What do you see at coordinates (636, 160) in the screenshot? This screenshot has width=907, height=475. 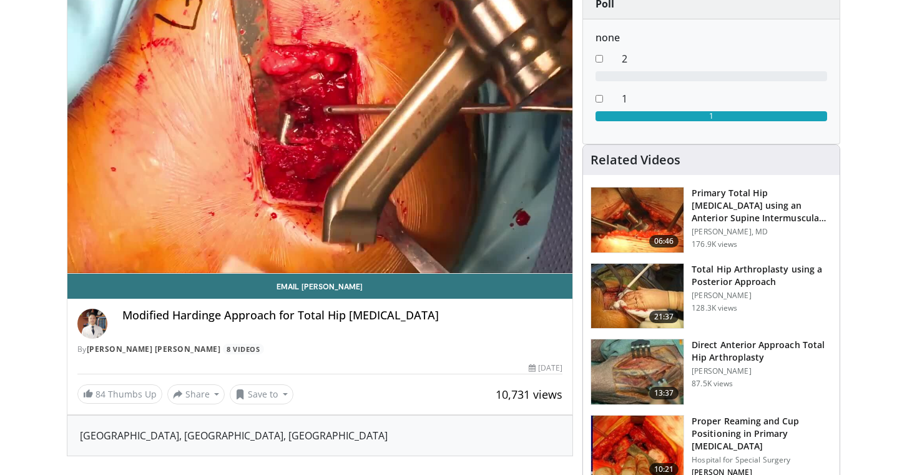 I see `h4: Related Videos` at bounding box center [636, 160].